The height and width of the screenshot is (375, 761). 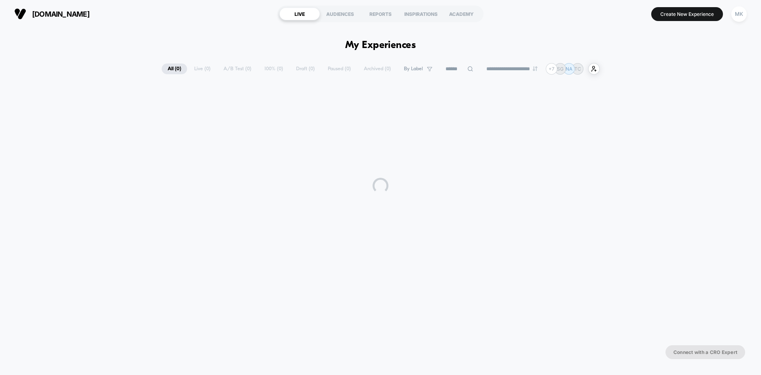 What do you see at coordinates (413, 69) in the screenshot?
I see `span: By Label` at bounding box center [413, 69].